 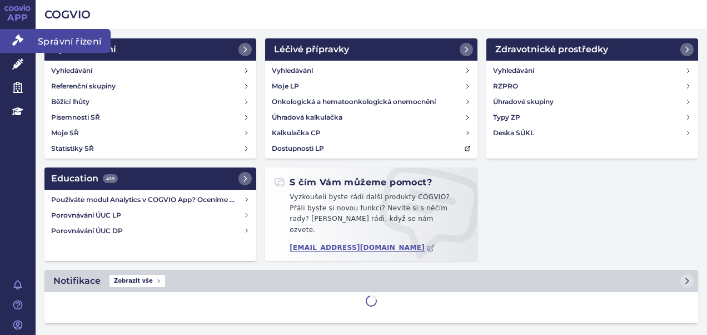 I want to click on h4: RZPRO, so click(x=505, y=86).